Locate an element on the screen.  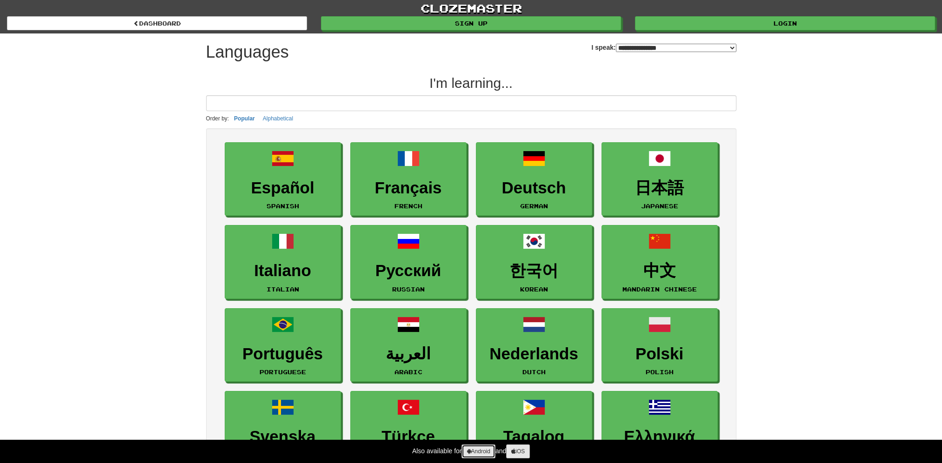
h3: 中文 is located at coordinates (660, 271).